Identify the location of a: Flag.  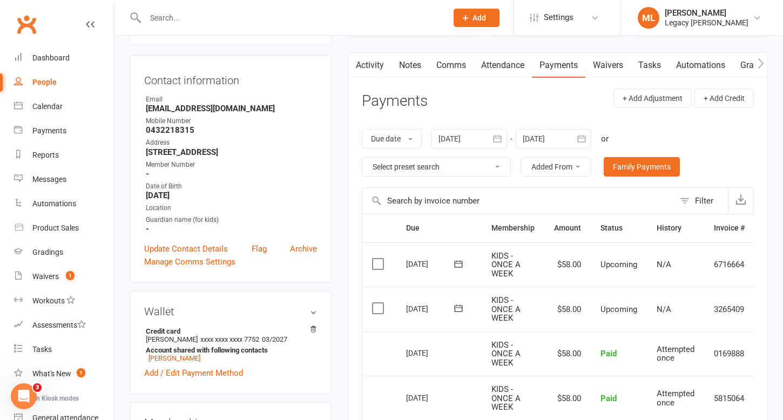
(259, 249).